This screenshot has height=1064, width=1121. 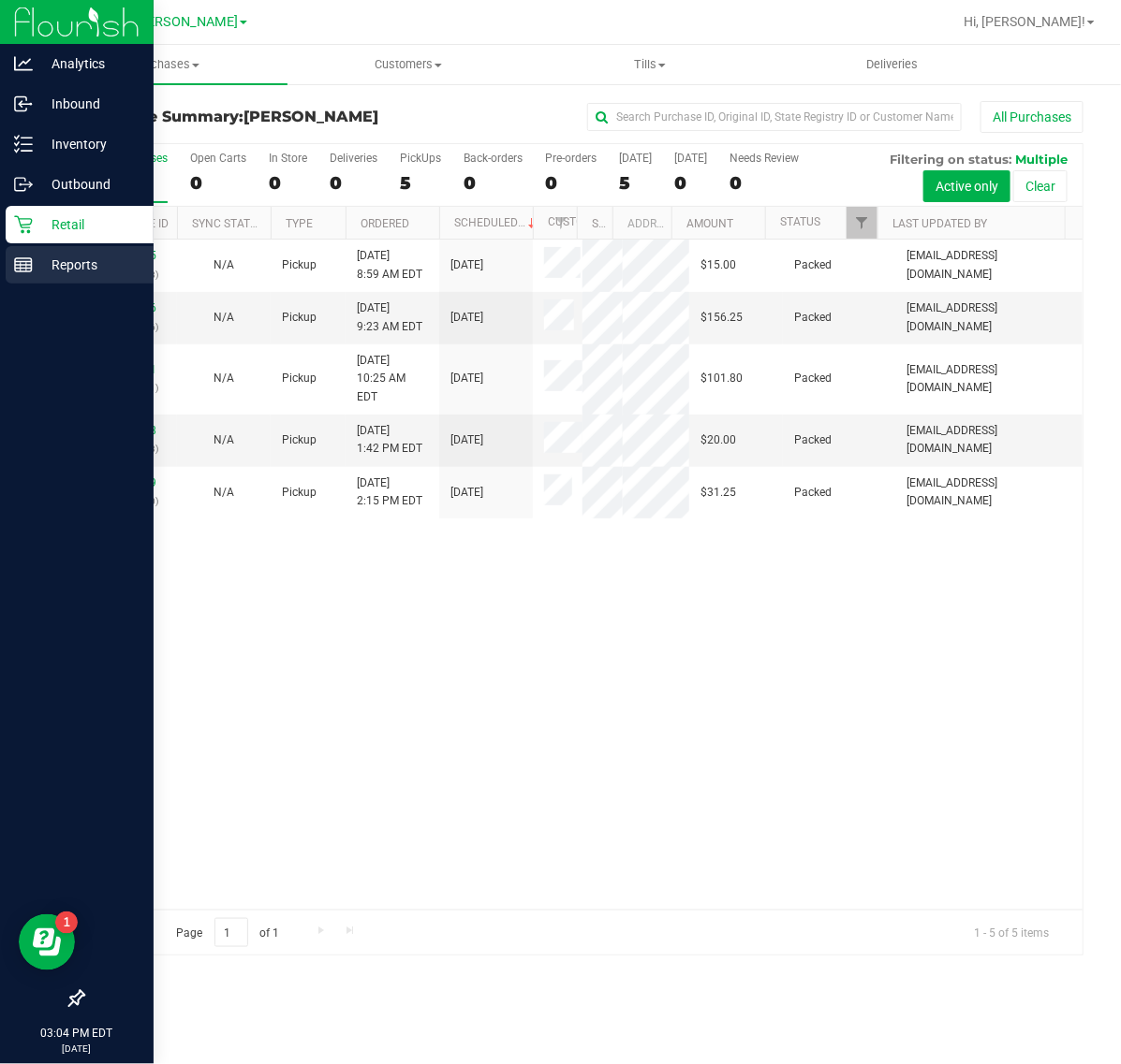 I want to click on inline-svg: Reports, so click(x=23, y=265).